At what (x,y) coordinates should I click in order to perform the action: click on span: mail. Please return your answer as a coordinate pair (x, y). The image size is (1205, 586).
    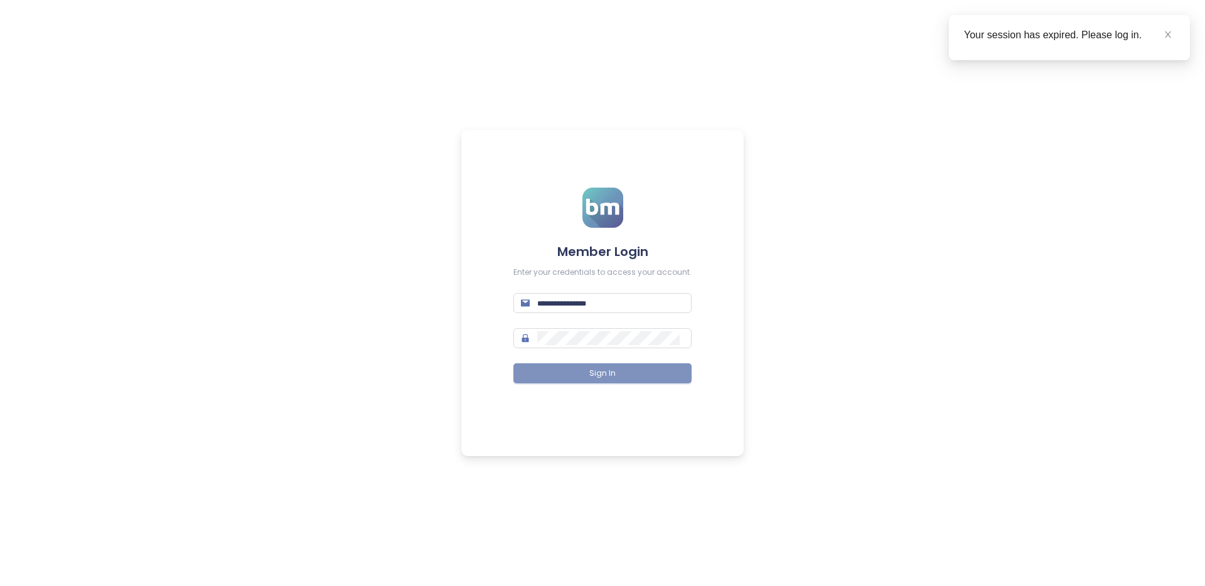
    Looking at the image, I should click on (525, 303).